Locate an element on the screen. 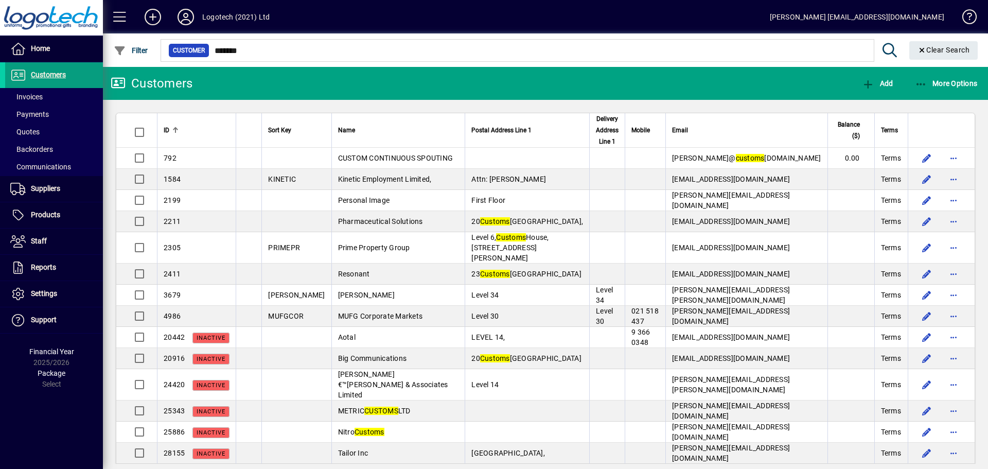  a: Payments is located at coordinates (54, 114).